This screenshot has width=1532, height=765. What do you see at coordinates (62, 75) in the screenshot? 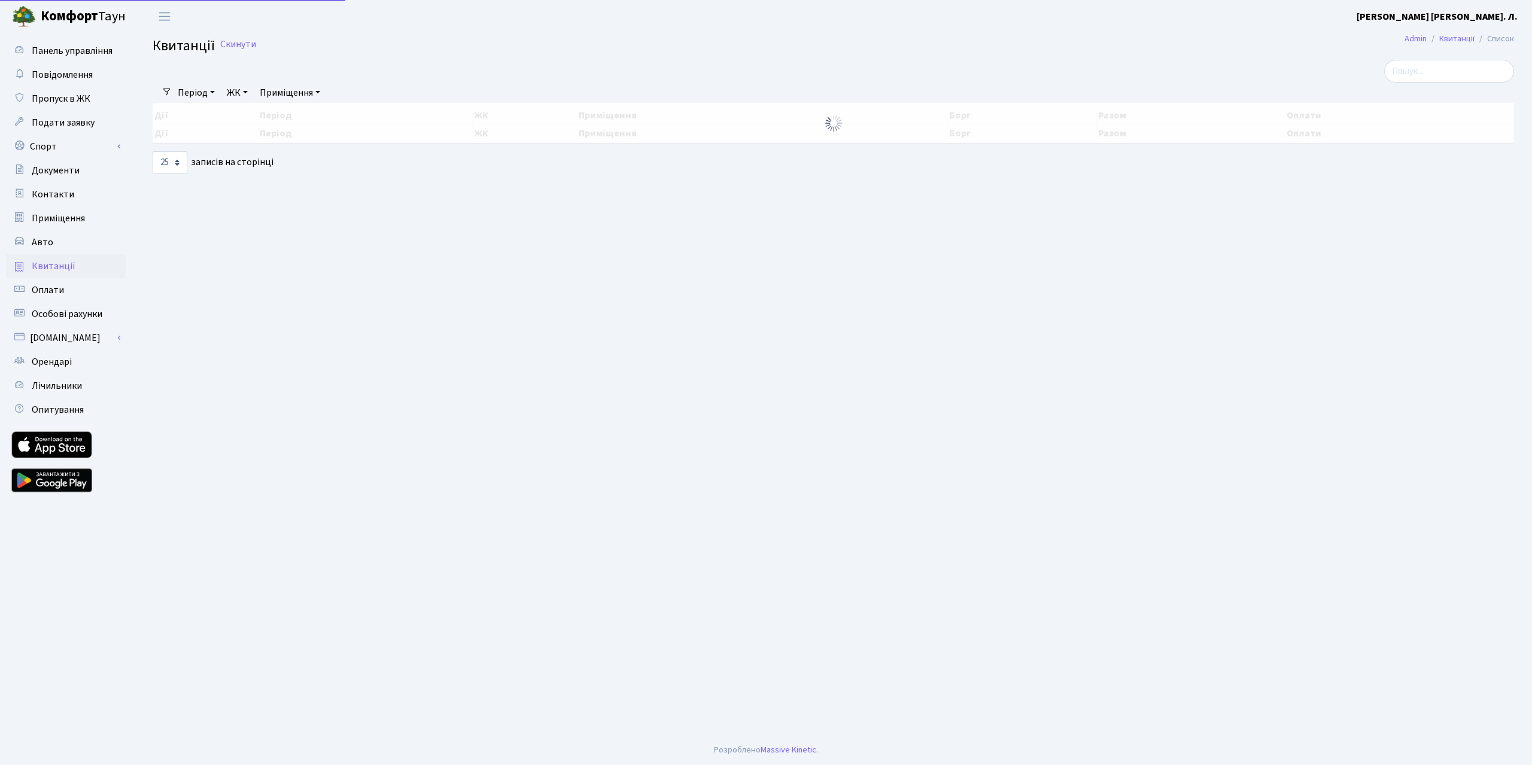
I see `span: Повідомлення` at bounding box center [62, 75].